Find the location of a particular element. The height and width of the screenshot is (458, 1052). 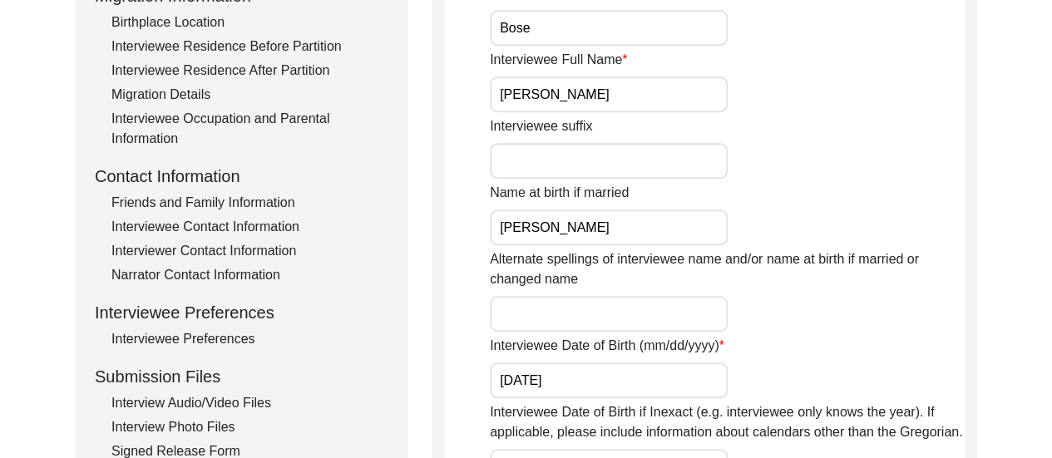

div: Migration Details is located at coordinates (250, 95).